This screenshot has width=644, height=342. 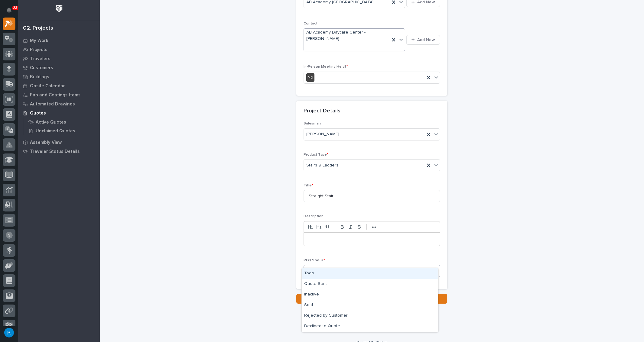 I want to click on a: Active Quotes, so click(x=61, y=122).